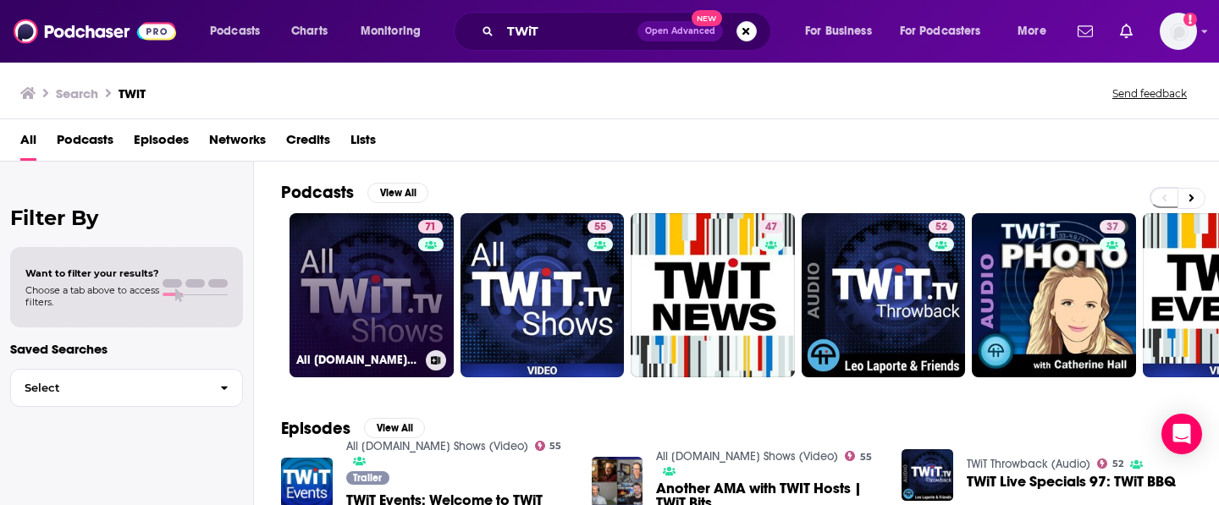 The width and height of the screenshot is (1219, 505). Describe the element at coordinates (355, 192) in the screenshot. I see `a: PodcastsView All` at that location.